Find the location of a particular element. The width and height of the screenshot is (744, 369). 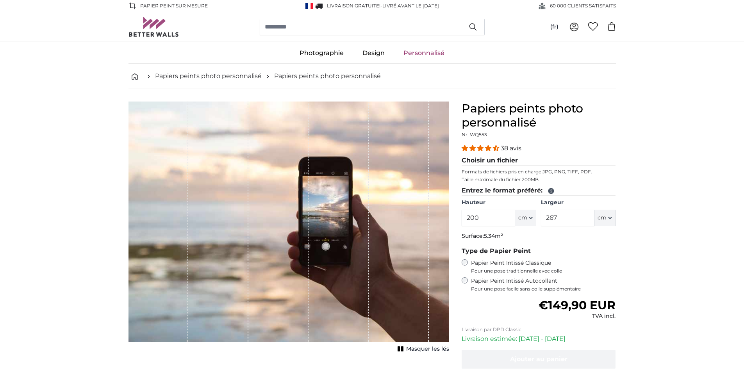

span: Ajouter au panier is located at coordinates (539, 359).